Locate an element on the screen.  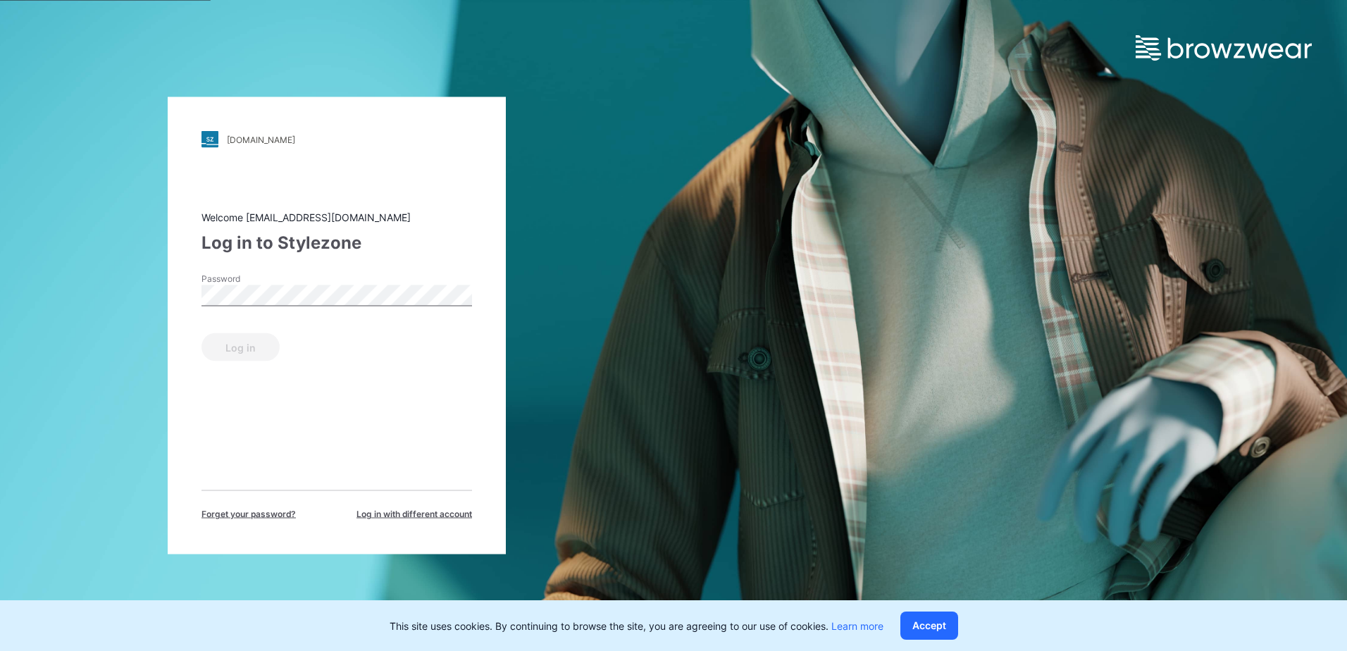
img: browzwear-logo.e42bd6dac1945053ebaf764b6aa21510.svg is located at coordinates (1224, 48).